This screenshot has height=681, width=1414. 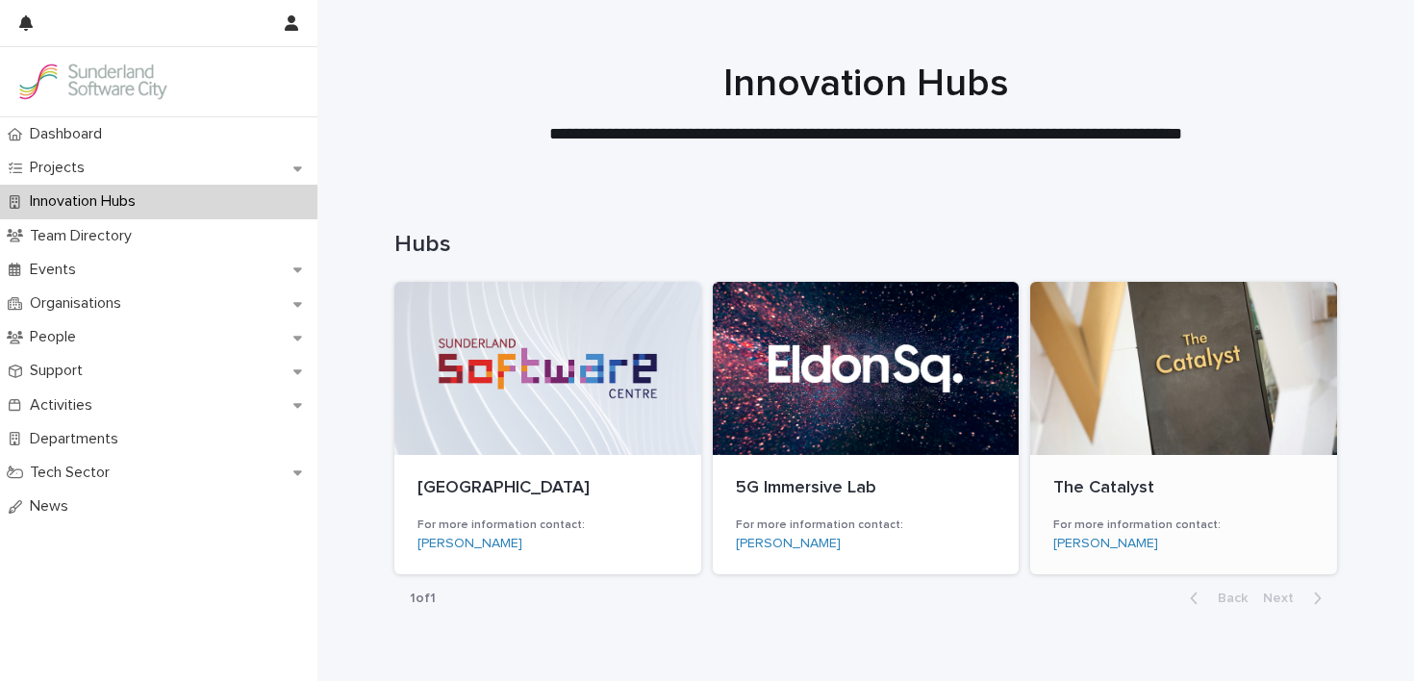 What do you see at coordinates (1226, 598) in the screenshot?
I see `span: Back` at bounding box center [1226, 598].